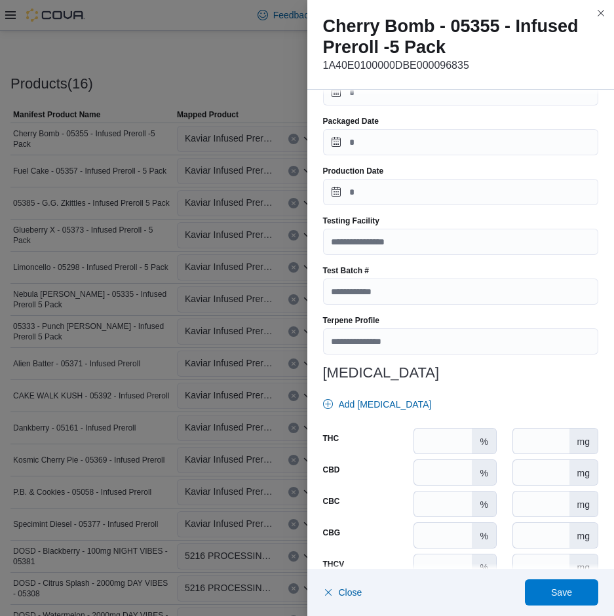  Describe the element at coordinates (562, 593) in the screenshot. I see `span: Save` at that location.